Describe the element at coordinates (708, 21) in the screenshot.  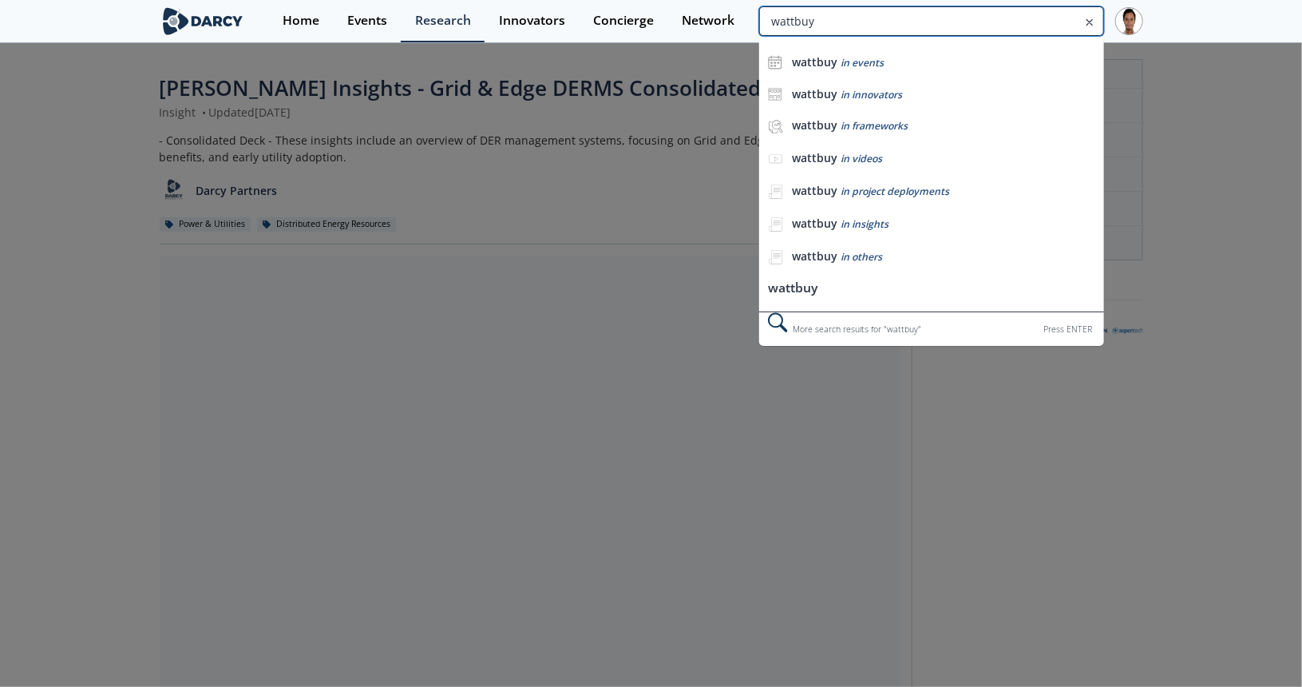
I see `div: Network` at that location.